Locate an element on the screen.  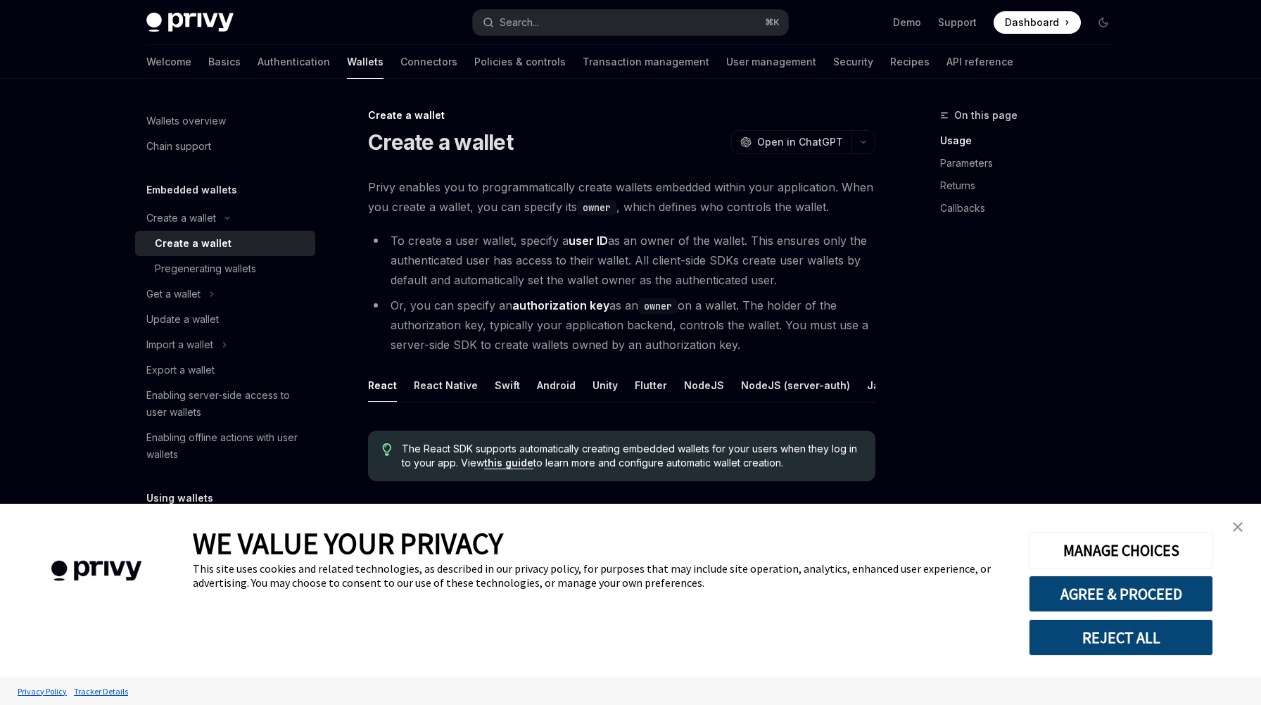
div: Android is located at coordinates (556, 385).